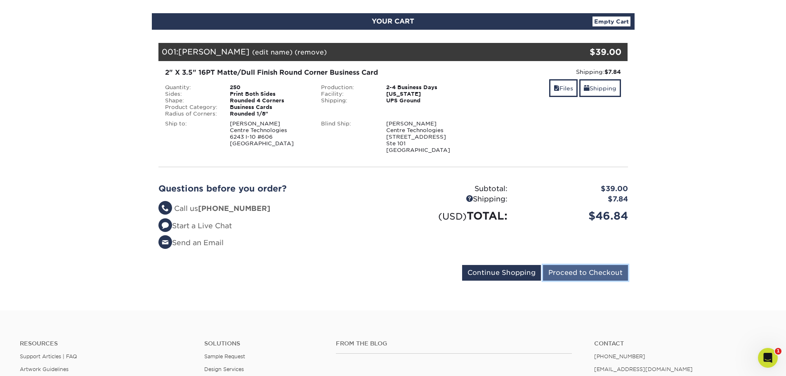 The image size is (786, 376). What do you see at coordinates (191, 87) in the screenshot?
I see `div: Quantity:` at bounding box center [191, 87].